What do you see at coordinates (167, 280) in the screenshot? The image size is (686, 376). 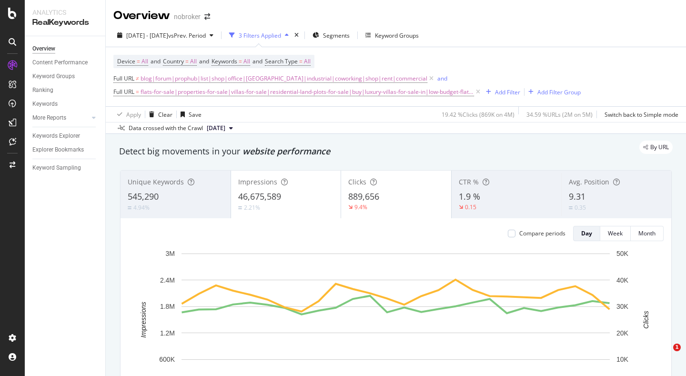 I see `text: 2.4M` at bounding box center [167, 280].